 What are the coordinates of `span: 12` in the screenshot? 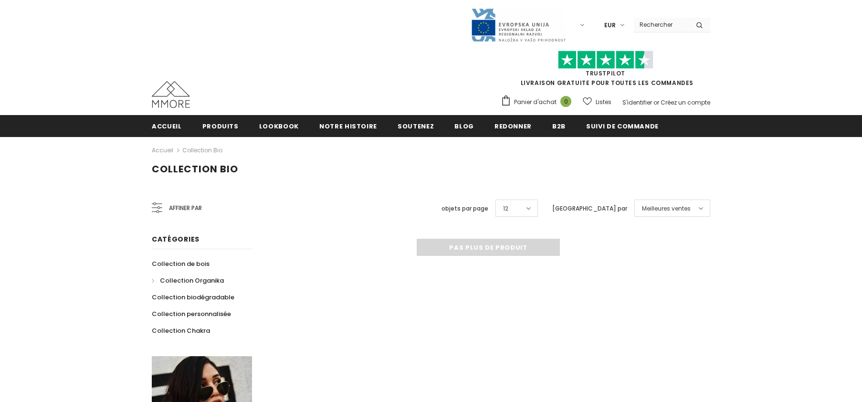 It's located at (505, 208).